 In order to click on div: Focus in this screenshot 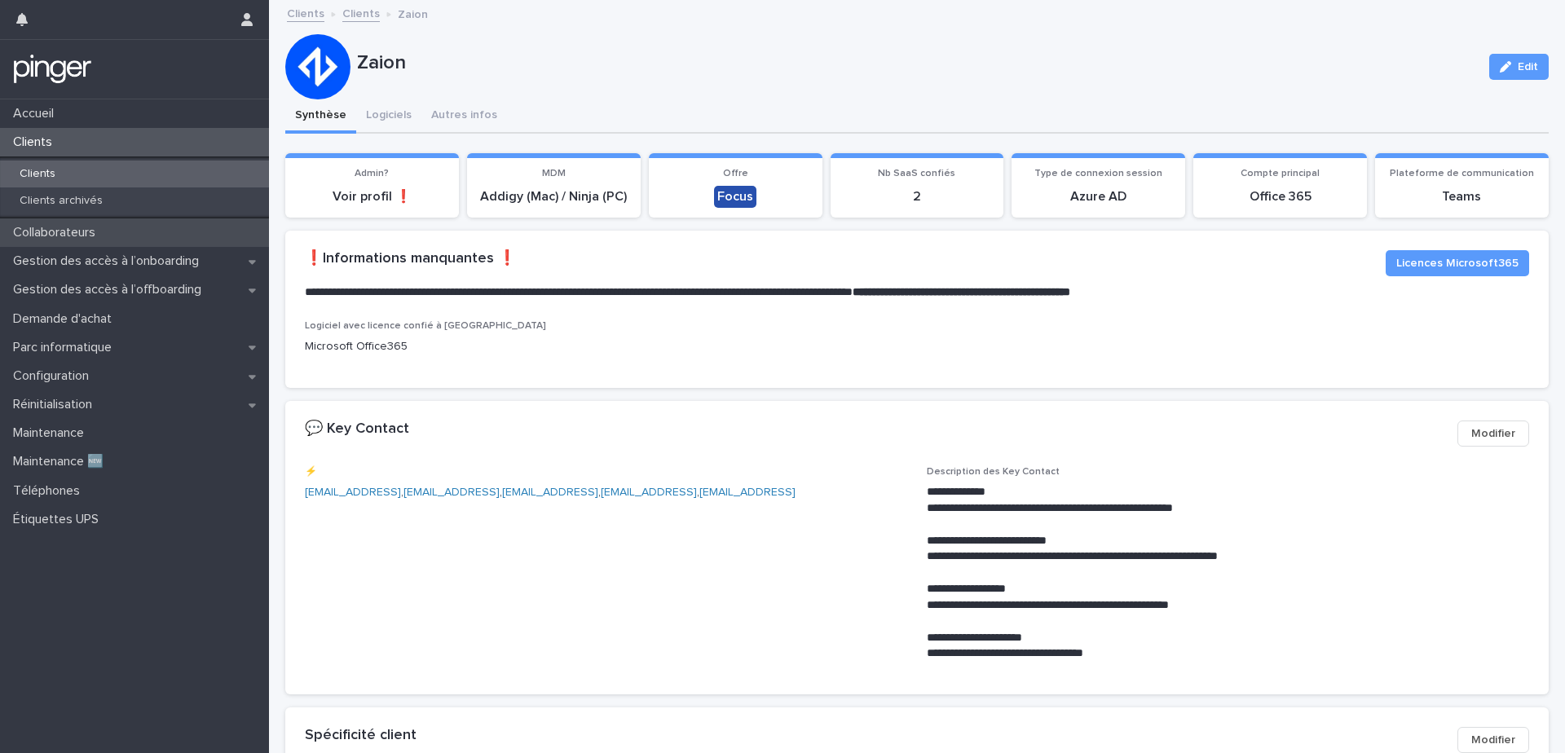, I will do `click(735, 196)`.